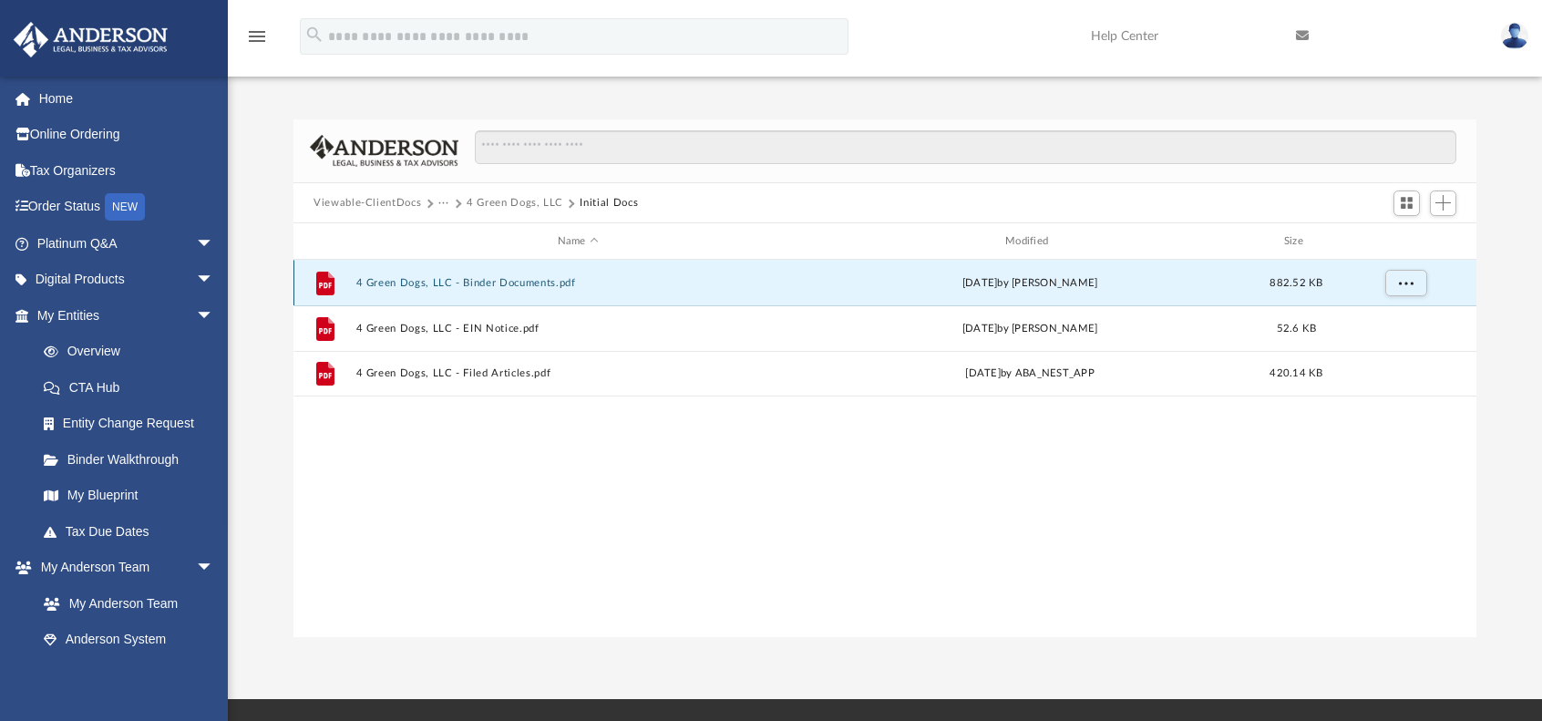  I want to click on img: User Pic, so click(1515, 36).